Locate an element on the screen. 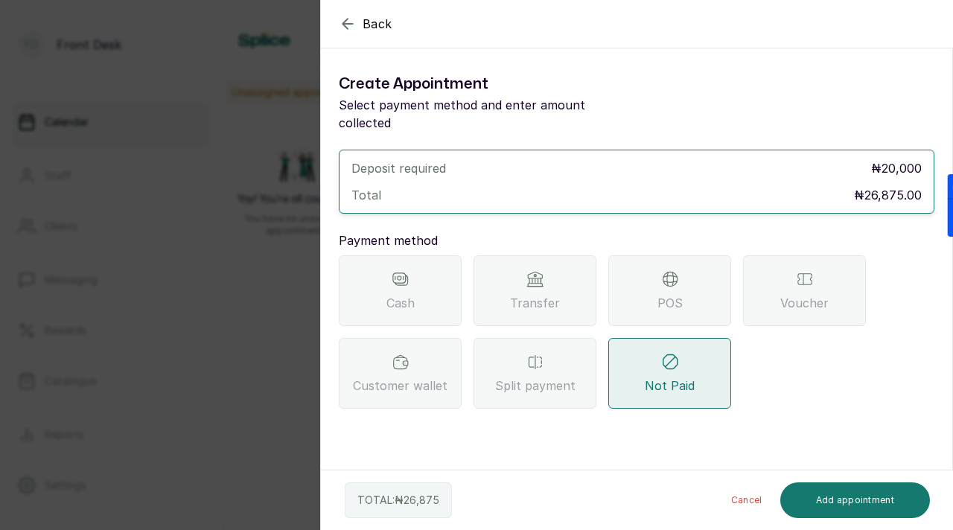 This screenshot has width=953, height=530. span: Back is located at coordinates (378, 24).